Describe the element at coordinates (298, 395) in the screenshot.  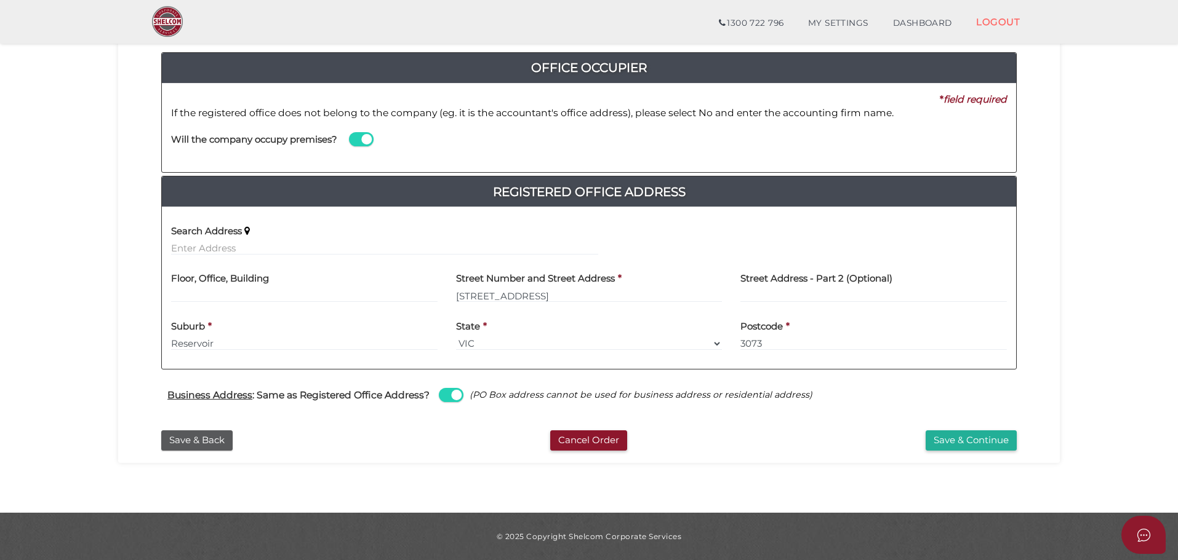
I see `h4: : Same as Registered Office Address?` at that location.